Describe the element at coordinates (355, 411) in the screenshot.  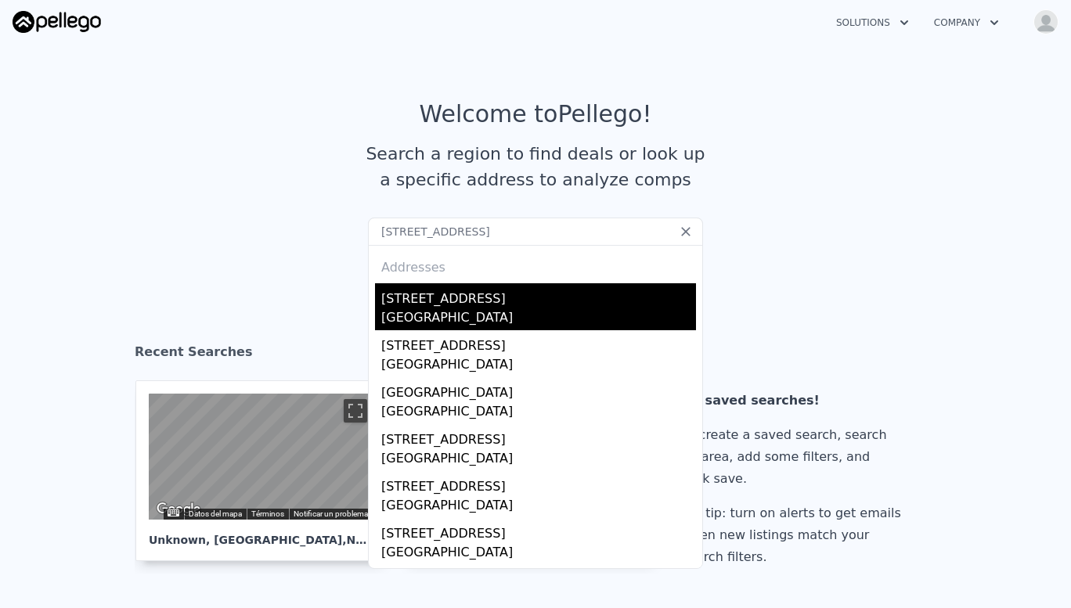
I see `button: Cambiar a la vista en pantalla completa` at that location.